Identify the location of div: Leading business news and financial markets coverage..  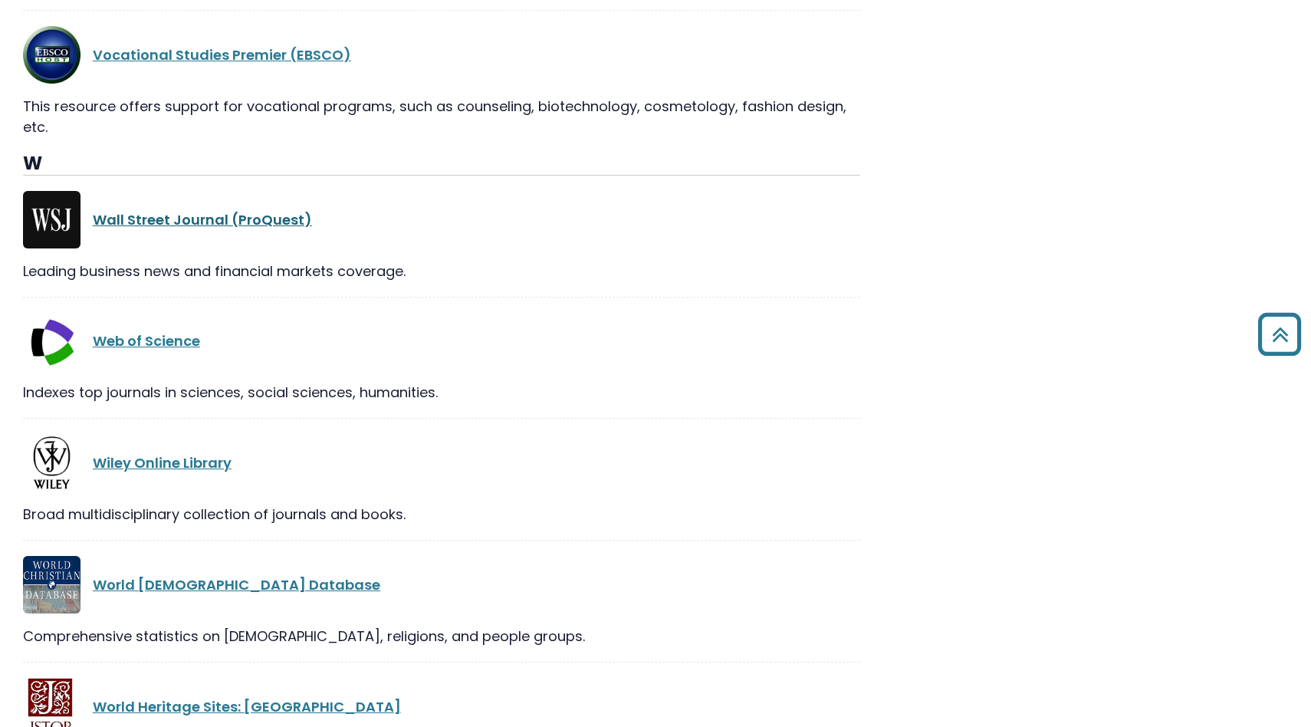
(442, 271).